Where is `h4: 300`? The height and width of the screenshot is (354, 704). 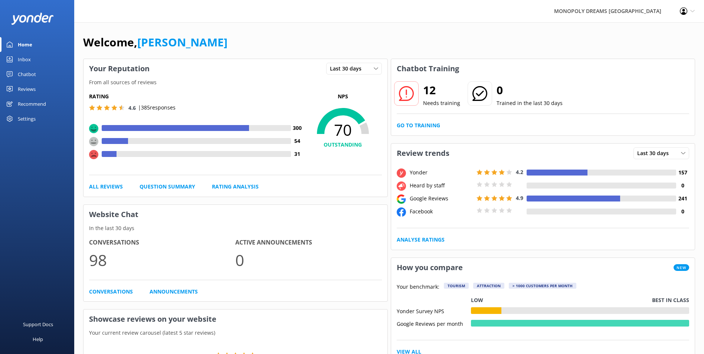 h4: 300 is located at coordinates (297, 128).